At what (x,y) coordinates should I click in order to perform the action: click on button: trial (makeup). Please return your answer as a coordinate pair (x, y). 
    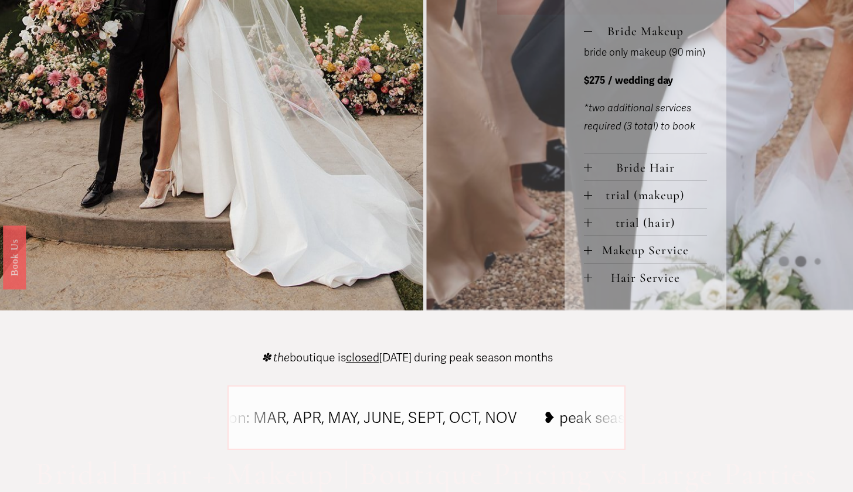
    Looking at the image, I should click on (645, 195).